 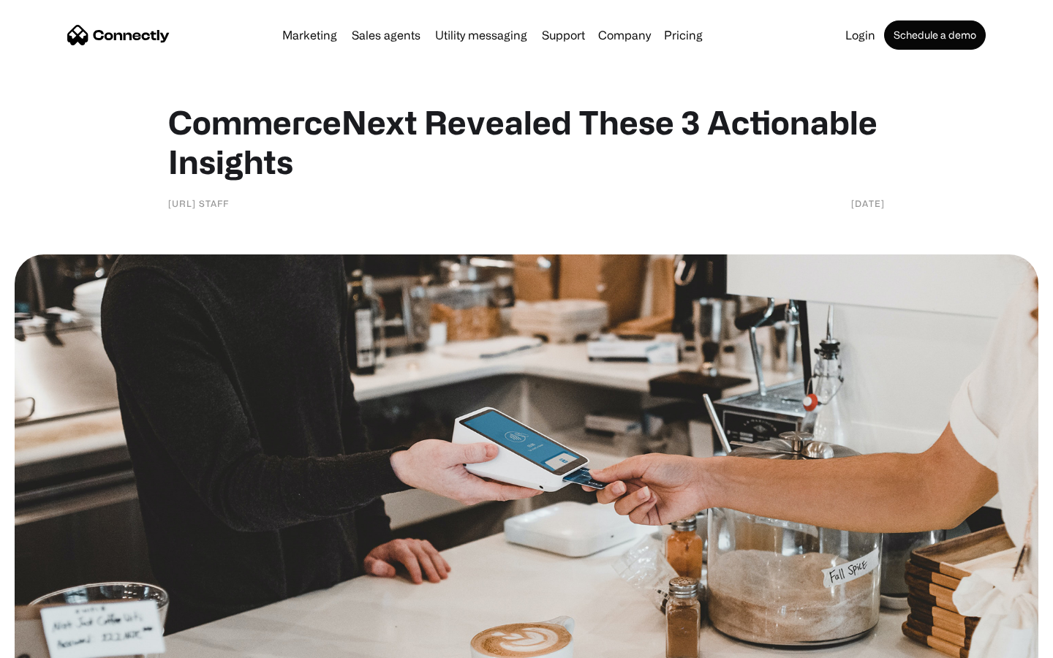 I want to click on a: Marketing, so click(x=309, y=35).